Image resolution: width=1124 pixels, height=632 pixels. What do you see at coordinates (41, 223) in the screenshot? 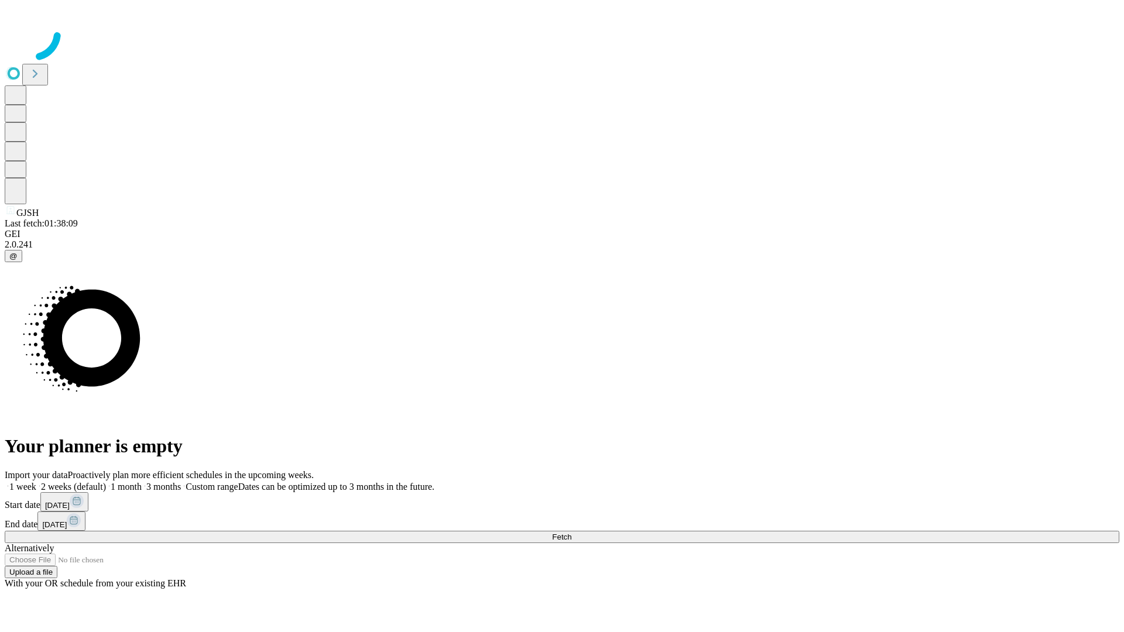
I see `span: Last fetch: 01:38:09` at bounding box center [41, 223].